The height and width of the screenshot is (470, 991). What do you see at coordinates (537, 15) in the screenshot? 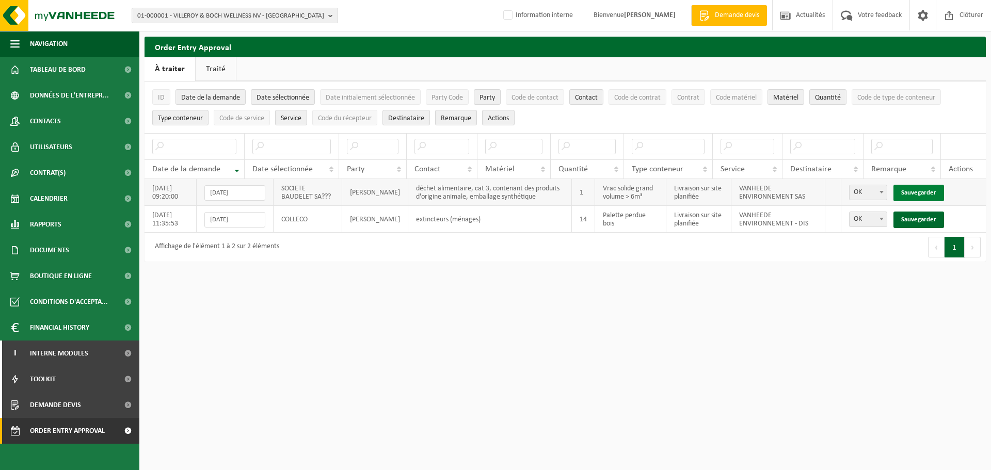
I see `label: Information interne` at bounding box center [537, 15].